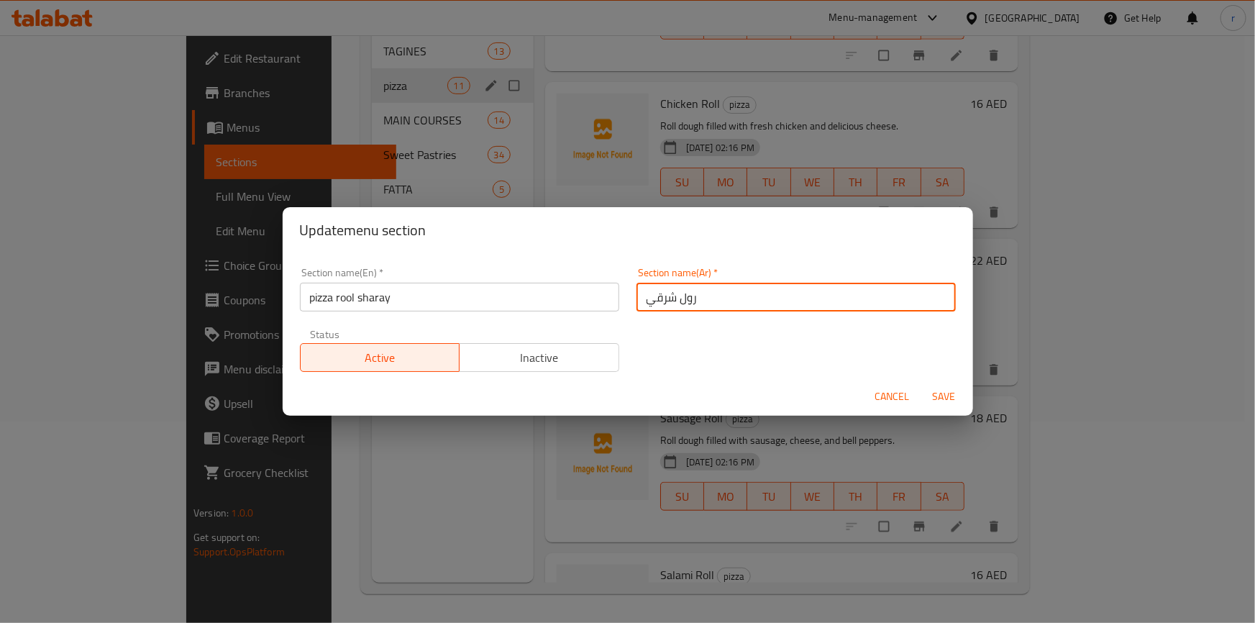  Describe the element at coordinates (380, 357) in the screenshot. I see `button: Active` at that location.